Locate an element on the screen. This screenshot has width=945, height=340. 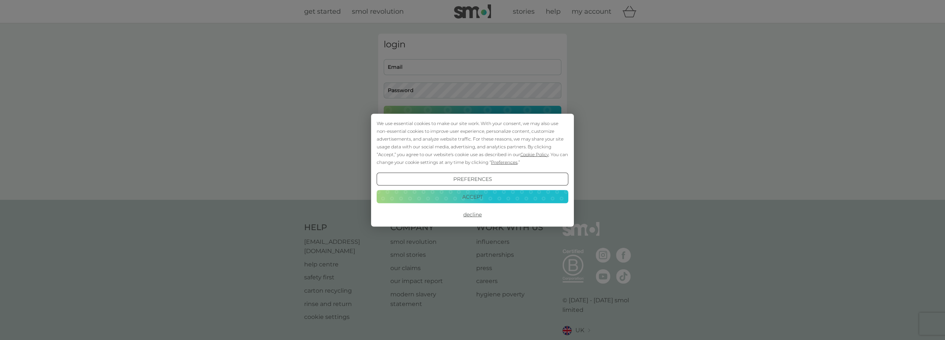
div: We use essential cookies to make our site work. With your consent, we may also use non-essential ... is located at coordinates (472, 142).